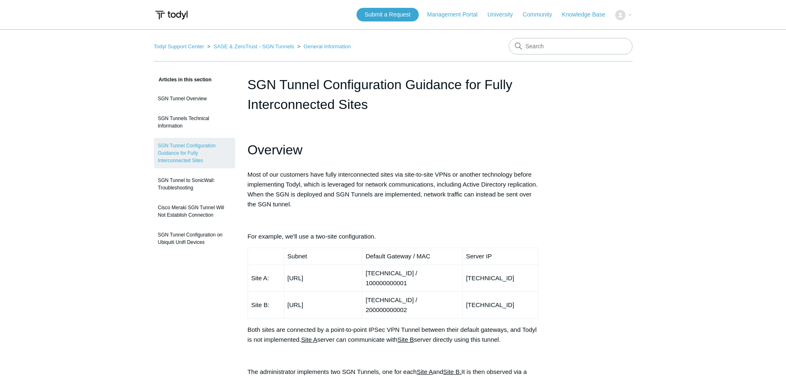 This screenshot has width=786, height=376. Describe the element at coordinates (179, 46) in the screenshot. I see `a: Todyl Support Center` at that location.